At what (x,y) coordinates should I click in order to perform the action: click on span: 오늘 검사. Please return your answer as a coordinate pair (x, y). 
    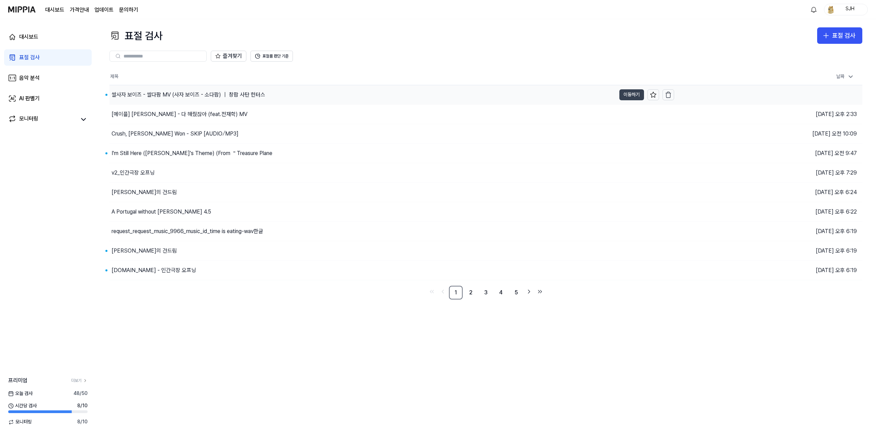
    Looking at the image, I should click on (20, 393).